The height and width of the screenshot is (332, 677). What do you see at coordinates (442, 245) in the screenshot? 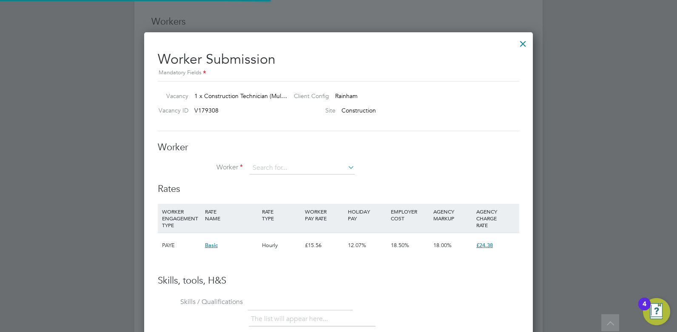
I see `span: 18.00%` at bounding box center [442, 245].